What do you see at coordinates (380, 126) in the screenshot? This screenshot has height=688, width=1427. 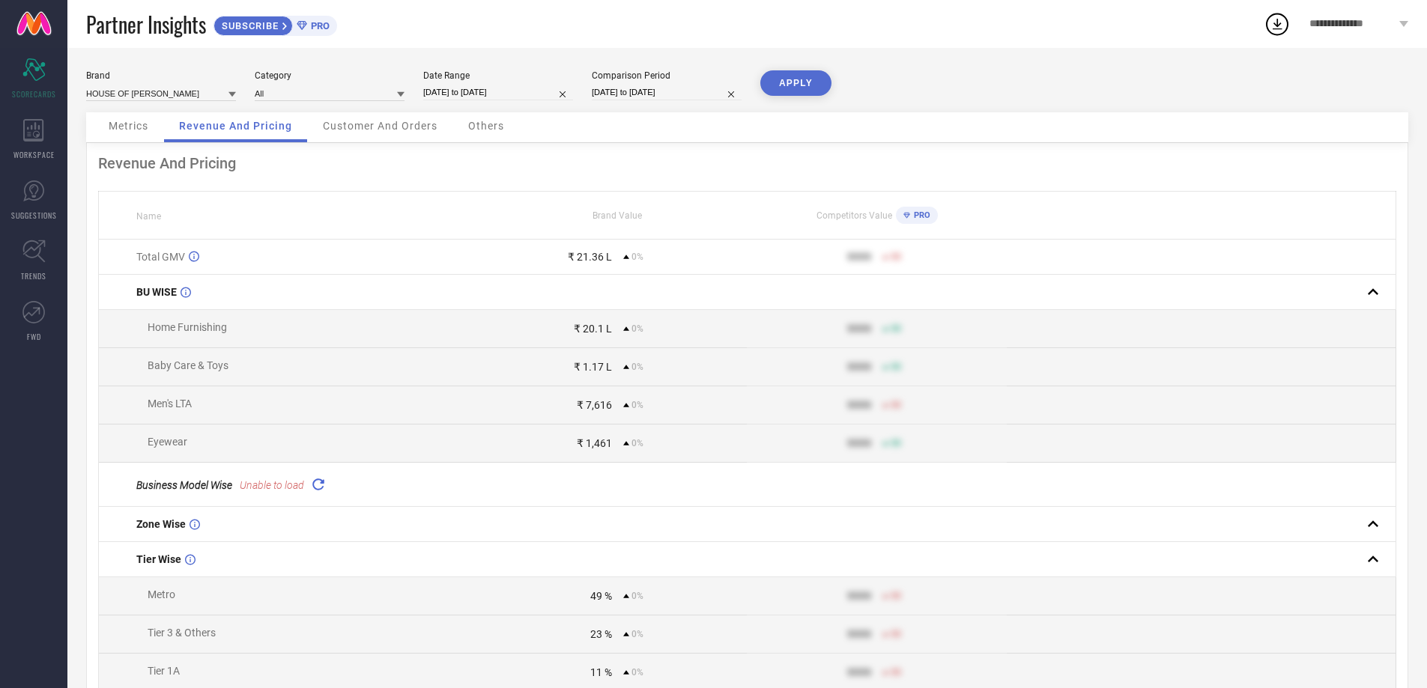 I see `span: Customer And Orders` at bounding box center [380, 126].